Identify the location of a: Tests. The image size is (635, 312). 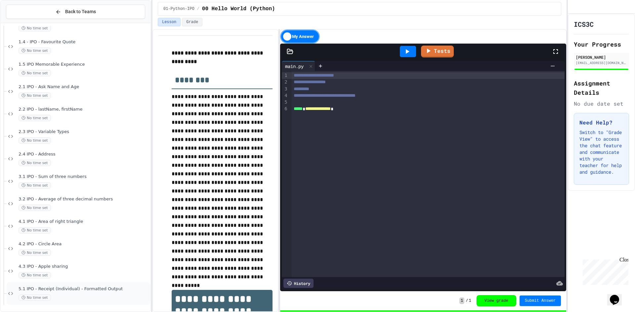
(437, 52).